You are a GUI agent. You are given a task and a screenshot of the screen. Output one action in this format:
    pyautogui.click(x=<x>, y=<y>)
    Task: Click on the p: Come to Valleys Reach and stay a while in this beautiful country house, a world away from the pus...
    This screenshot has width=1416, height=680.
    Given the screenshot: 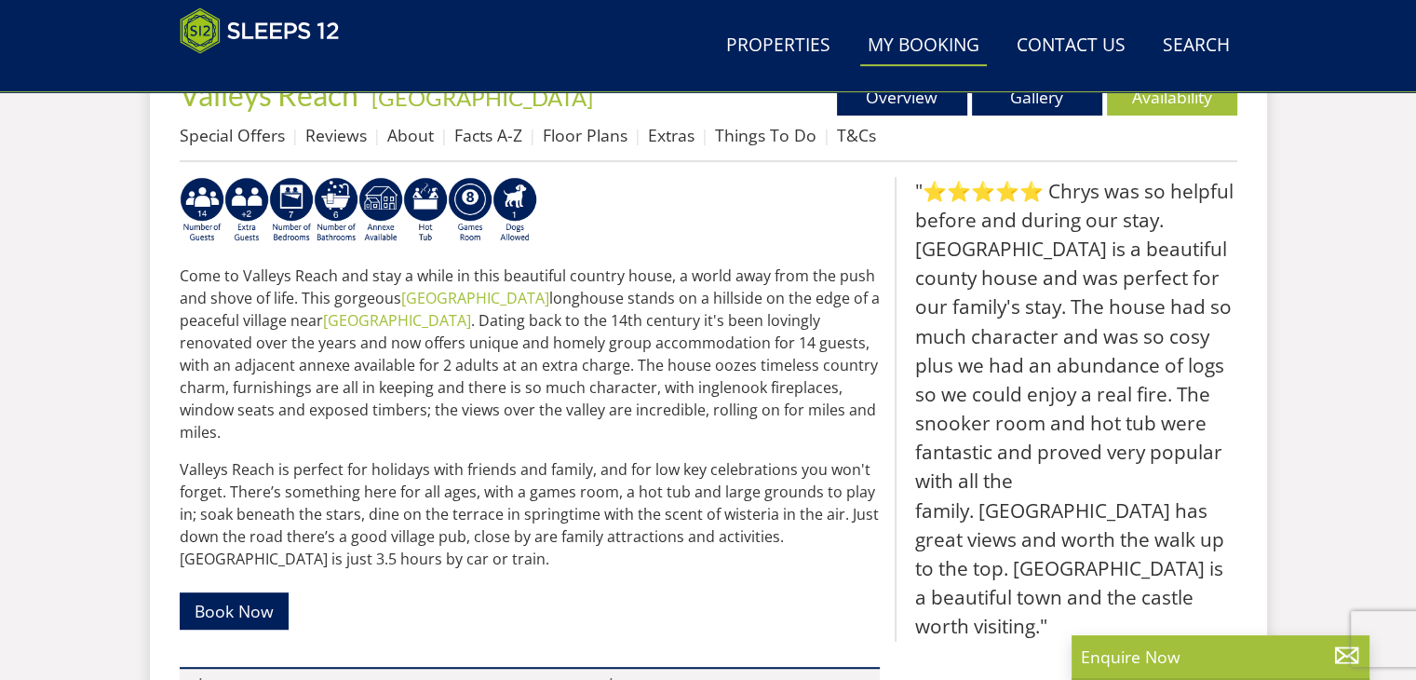 What is the action you would take?
    pyautogui.click(x=530, y=354)
    